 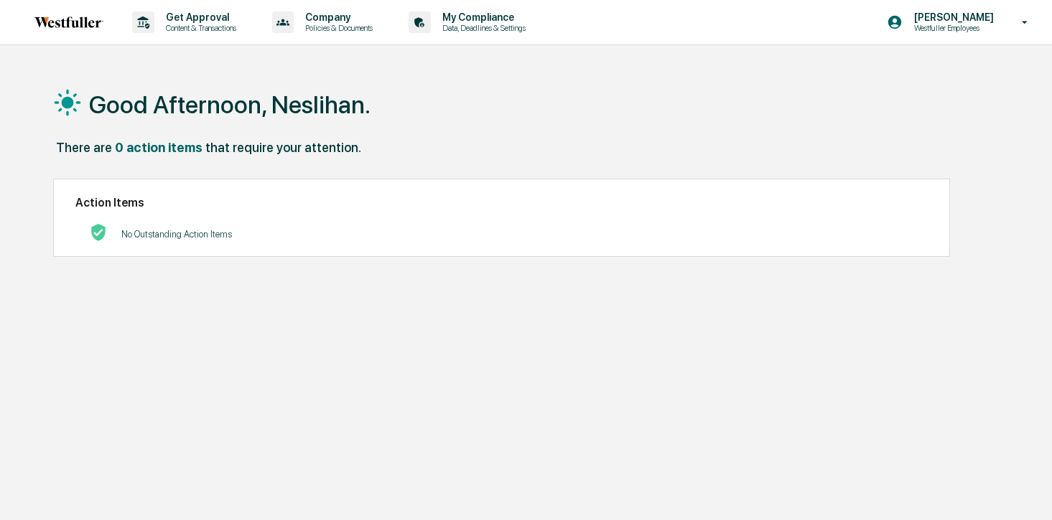 I want to click on div: that require your attention., so click(x=283, y=147).